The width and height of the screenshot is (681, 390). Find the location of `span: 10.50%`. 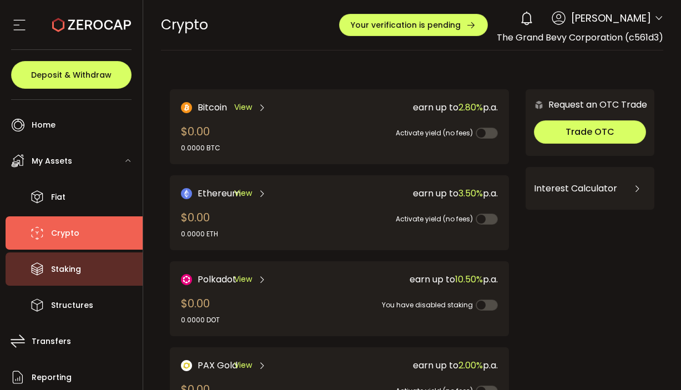

span: 10.50% is located at coordinates (469, 279).